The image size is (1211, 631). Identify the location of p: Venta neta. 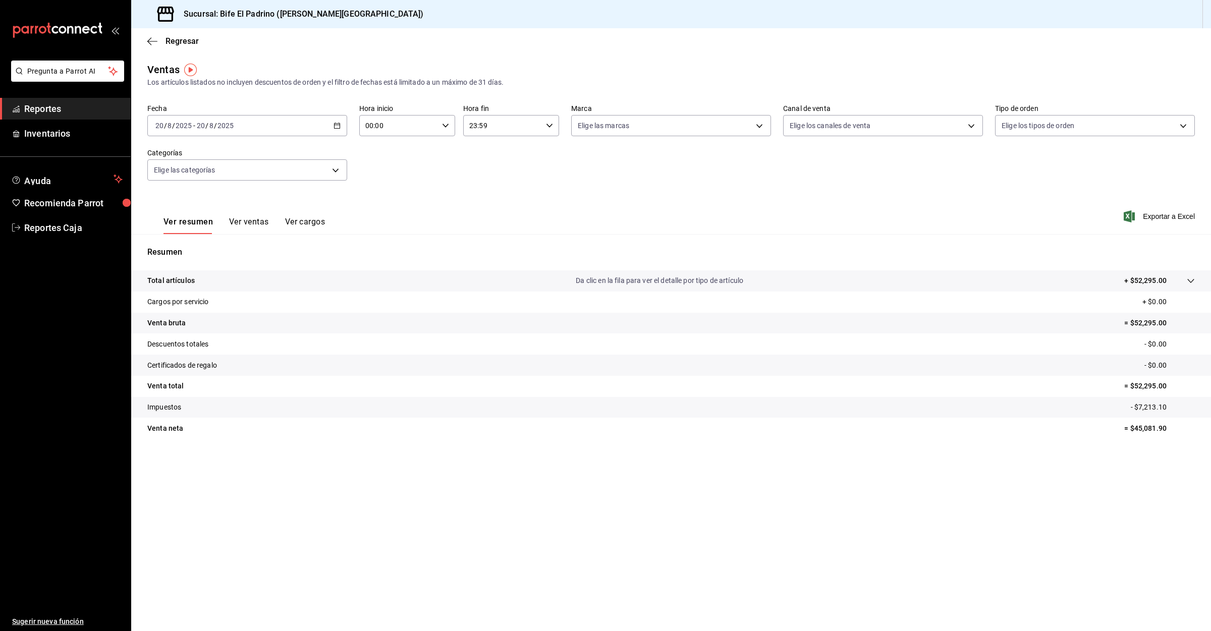
(165, 428).